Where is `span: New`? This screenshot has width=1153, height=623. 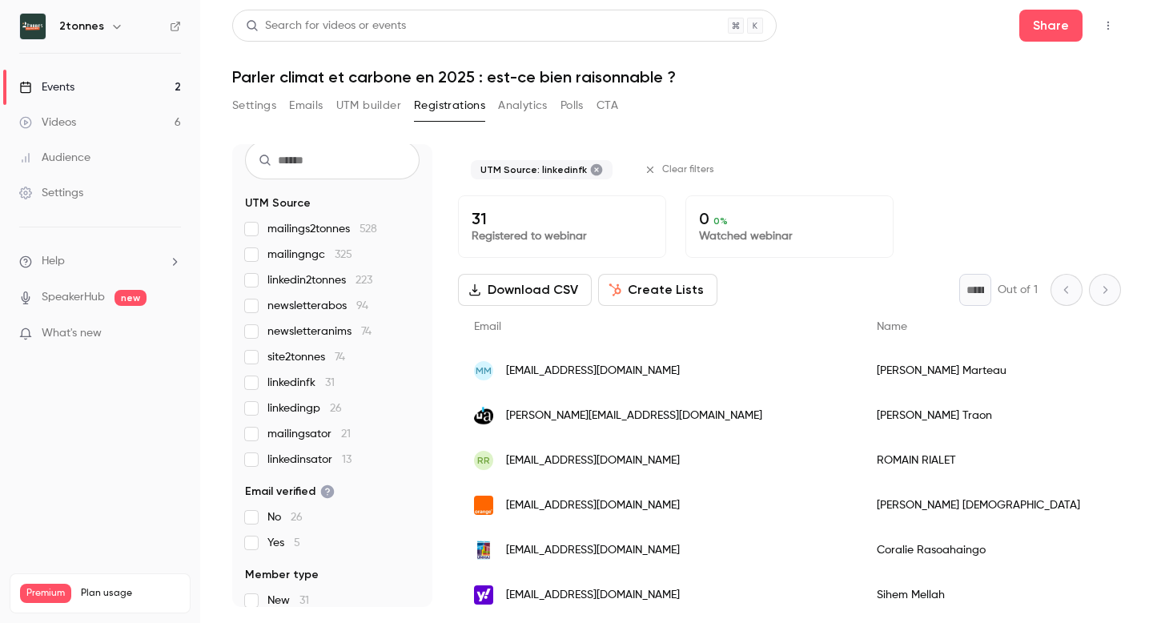 span: New is located at coordinates (288, 601).